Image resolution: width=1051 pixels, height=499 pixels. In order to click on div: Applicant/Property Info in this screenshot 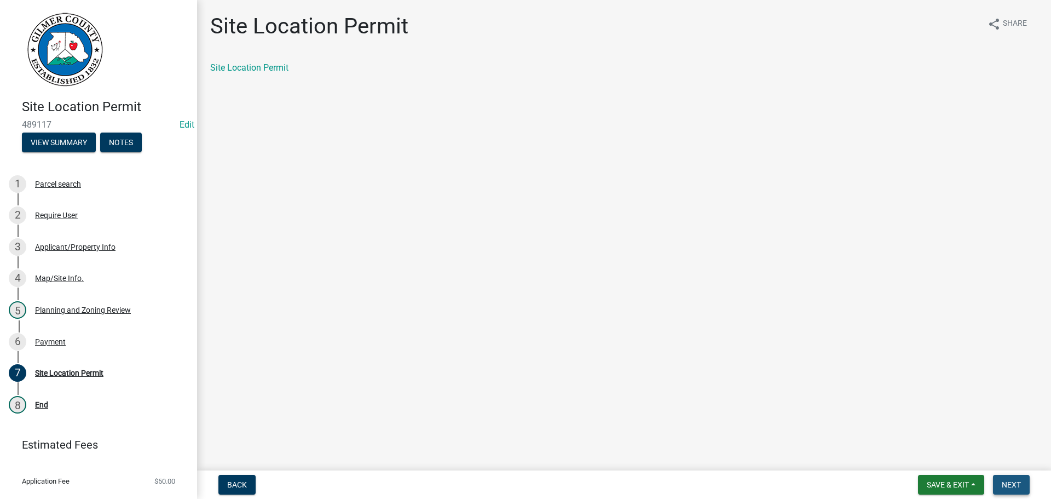, I will do `click(75, 247)`.